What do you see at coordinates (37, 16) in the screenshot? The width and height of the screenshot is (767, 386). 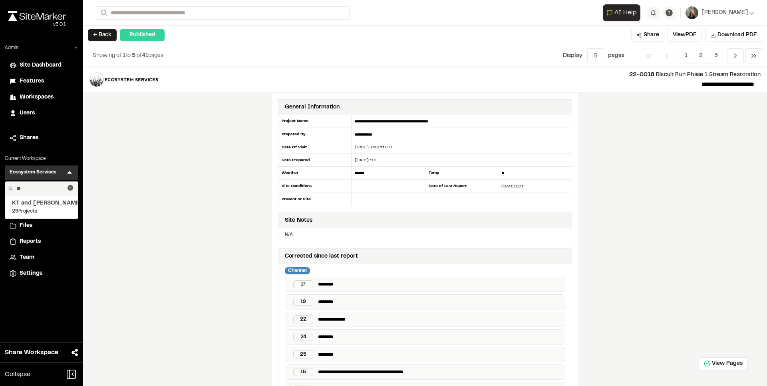 I see `img: rebrand.png` at bounding box center [37, 16].